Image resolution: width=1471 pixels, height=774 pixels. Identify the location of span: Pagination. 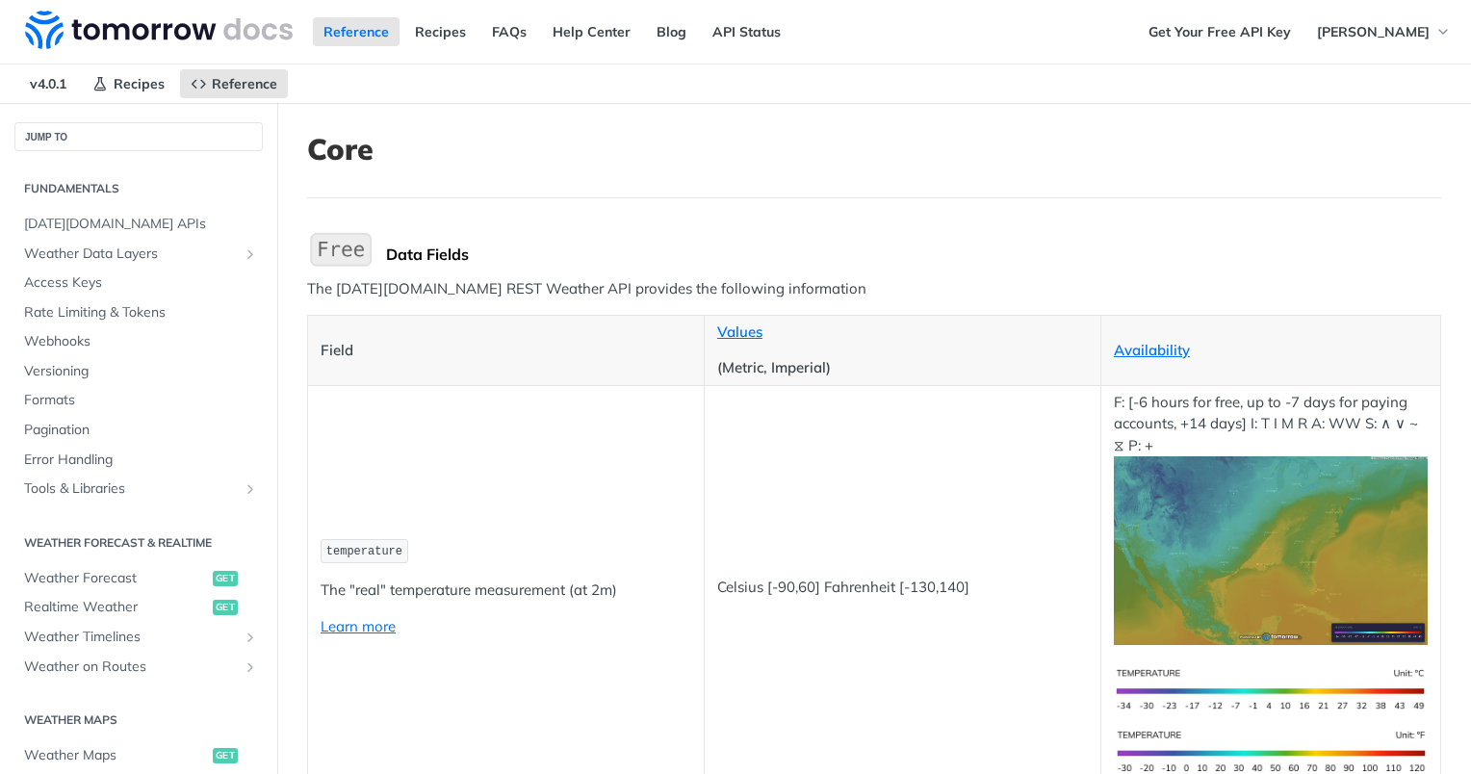
(141, 430).